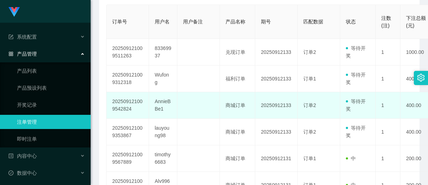 This screenshot has width=428, height=185. Describe the element at coordinates (51, 105) in the screenshot. I see `a: 开奖记录` at that location.